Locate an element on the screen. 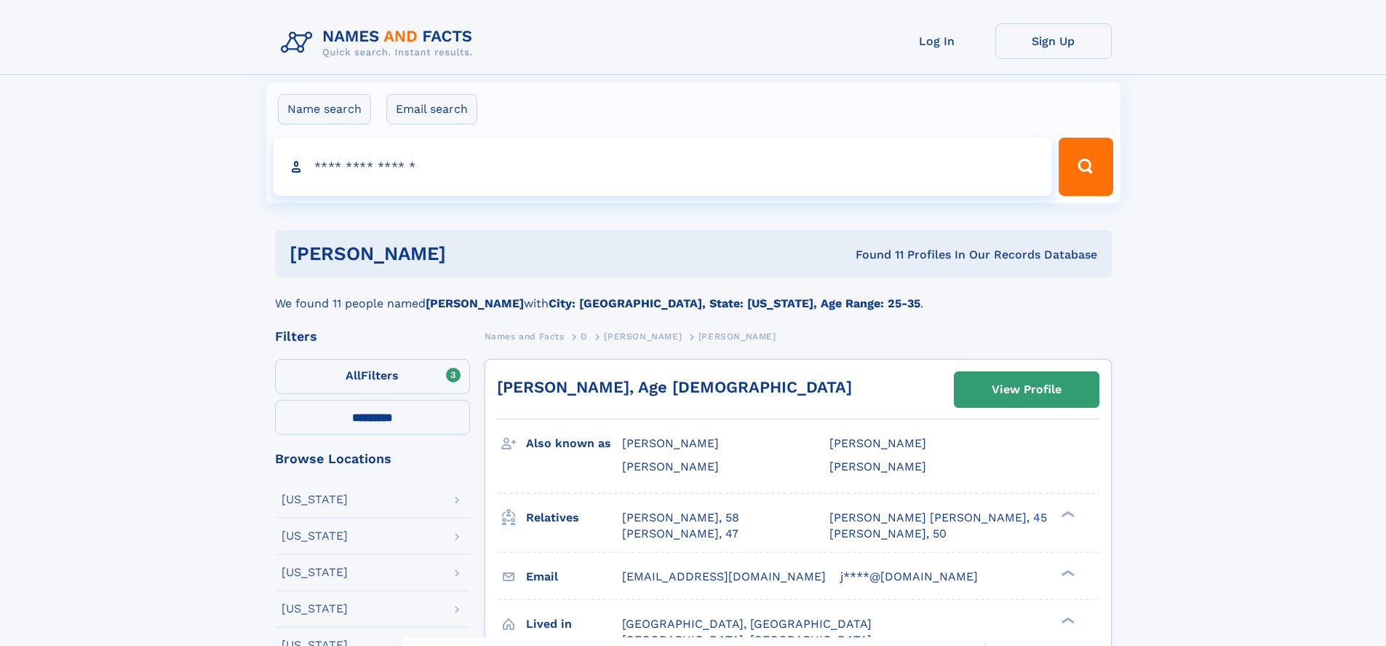 This screenshot has height=646, width=1386. span: All is located at coordinates (353, 375).